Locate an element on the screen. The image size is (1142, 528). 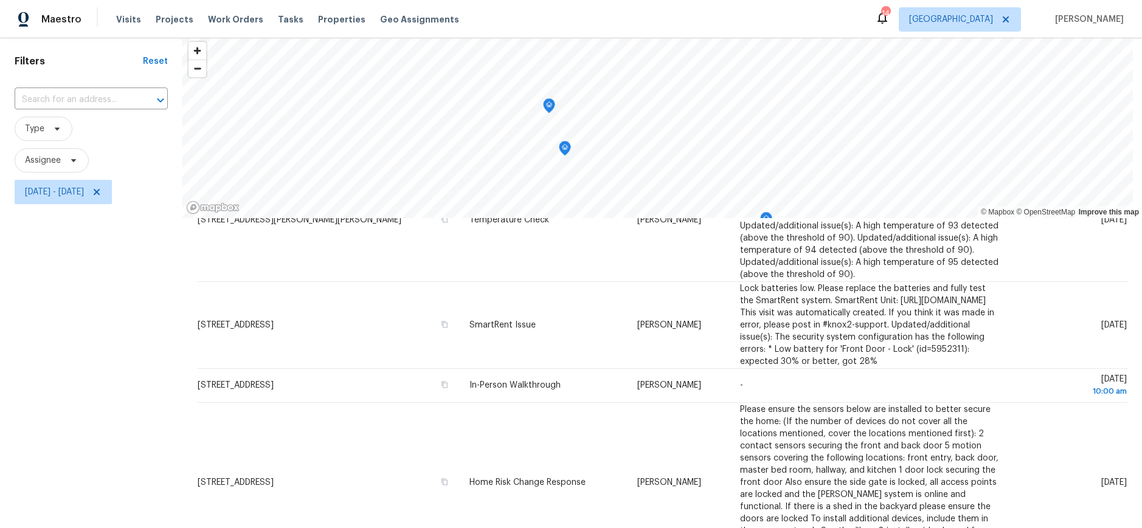
h1: Filters is located at coordinates (78, 61).